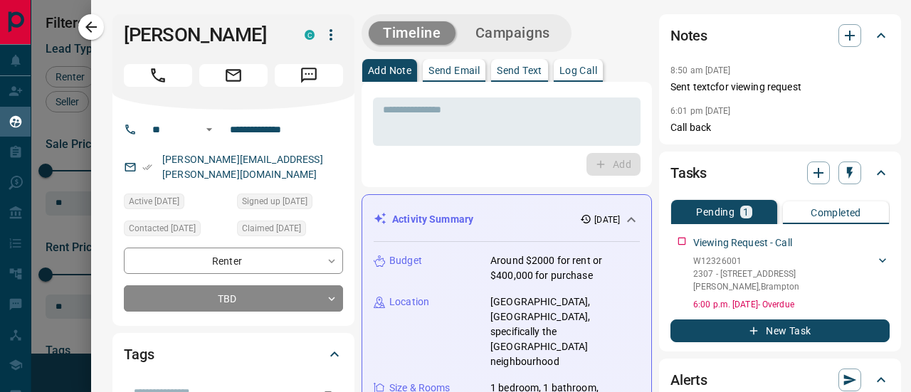 This screenshot has width=911, height=392. I want to click on p: Around $2000 for rent or $400,000 for purchase, so click(565, 268).